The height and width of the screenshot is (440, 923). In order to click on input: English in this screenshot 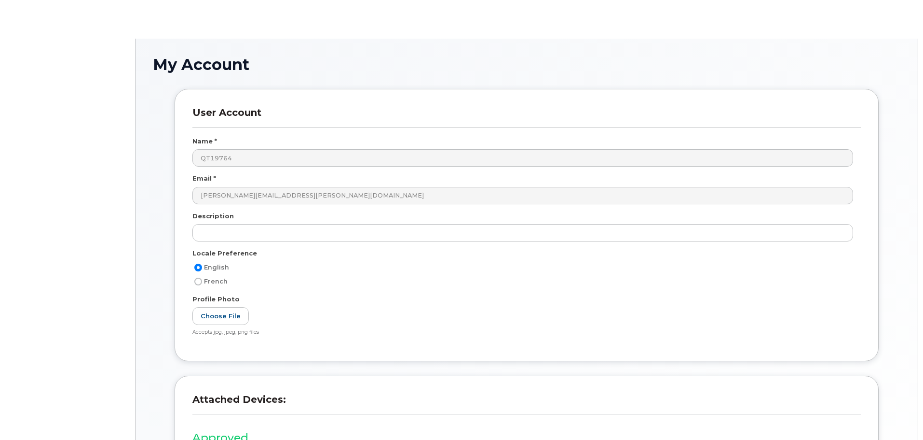, I will do `click(198, 267)`.